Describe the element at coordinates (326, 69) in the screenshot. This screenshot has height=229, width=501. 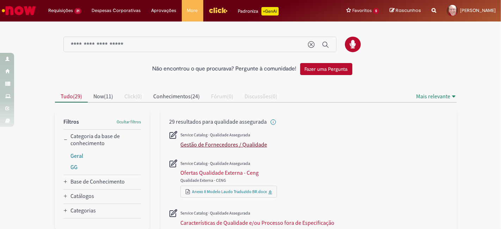
I see `button: Fazer uma Pergunta` at that location.